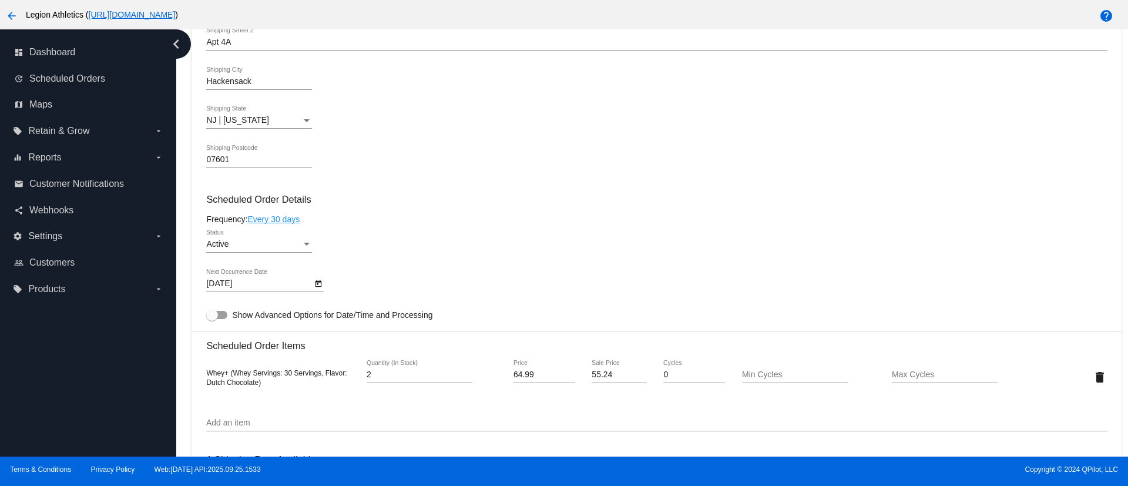 This screenshot has height=486, width=1128. Describe the element at coordinates (45, 158) in the screenshot. I see `span: Reports` at that location.